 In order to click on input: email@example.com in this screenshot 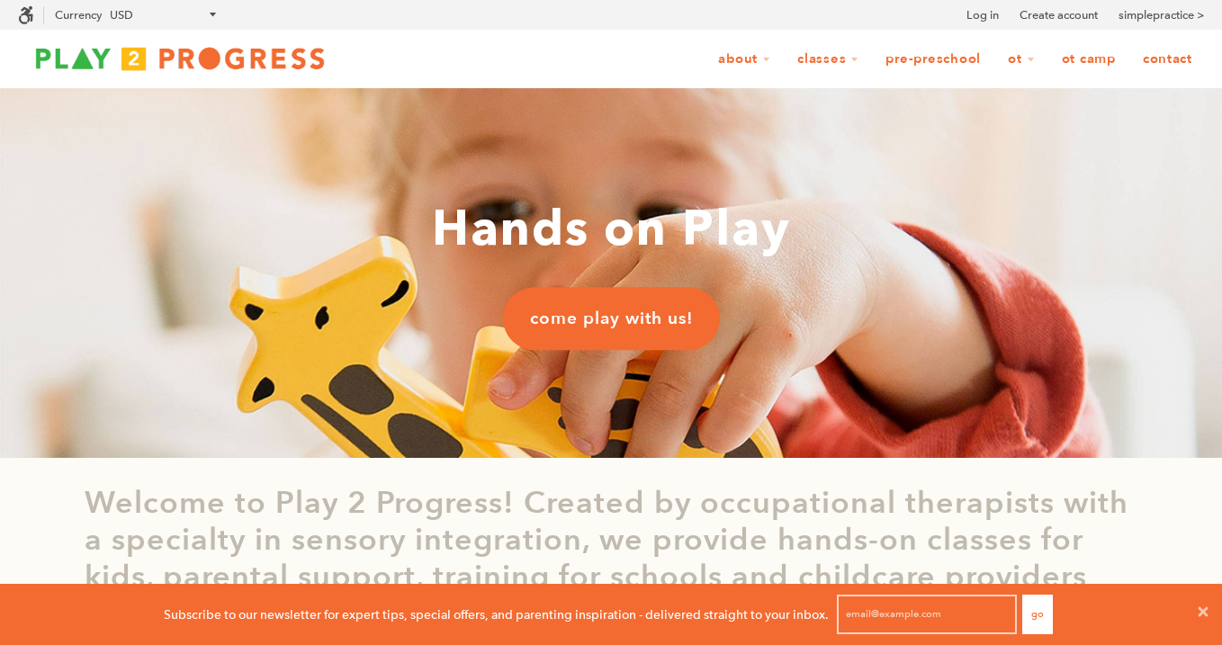, I will do `click(927, 615)`.